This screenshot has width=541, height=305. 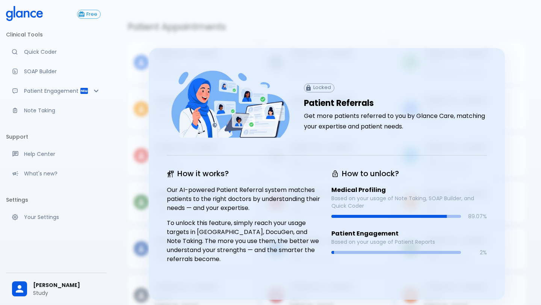 I want to click on p: Based on your usage of Patient Reports, so click(x=409, y=242).